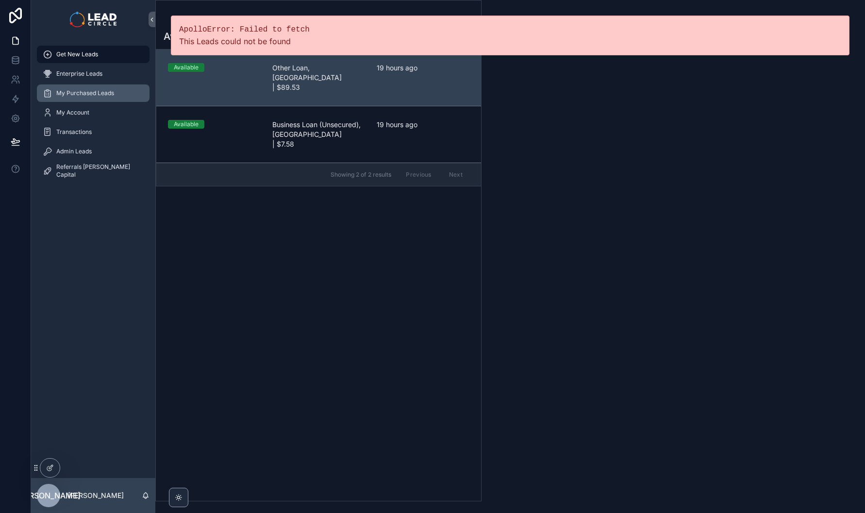 This screenshot has height=513, width=865. I want to click on a: Get New Leads, so click(93, 54).